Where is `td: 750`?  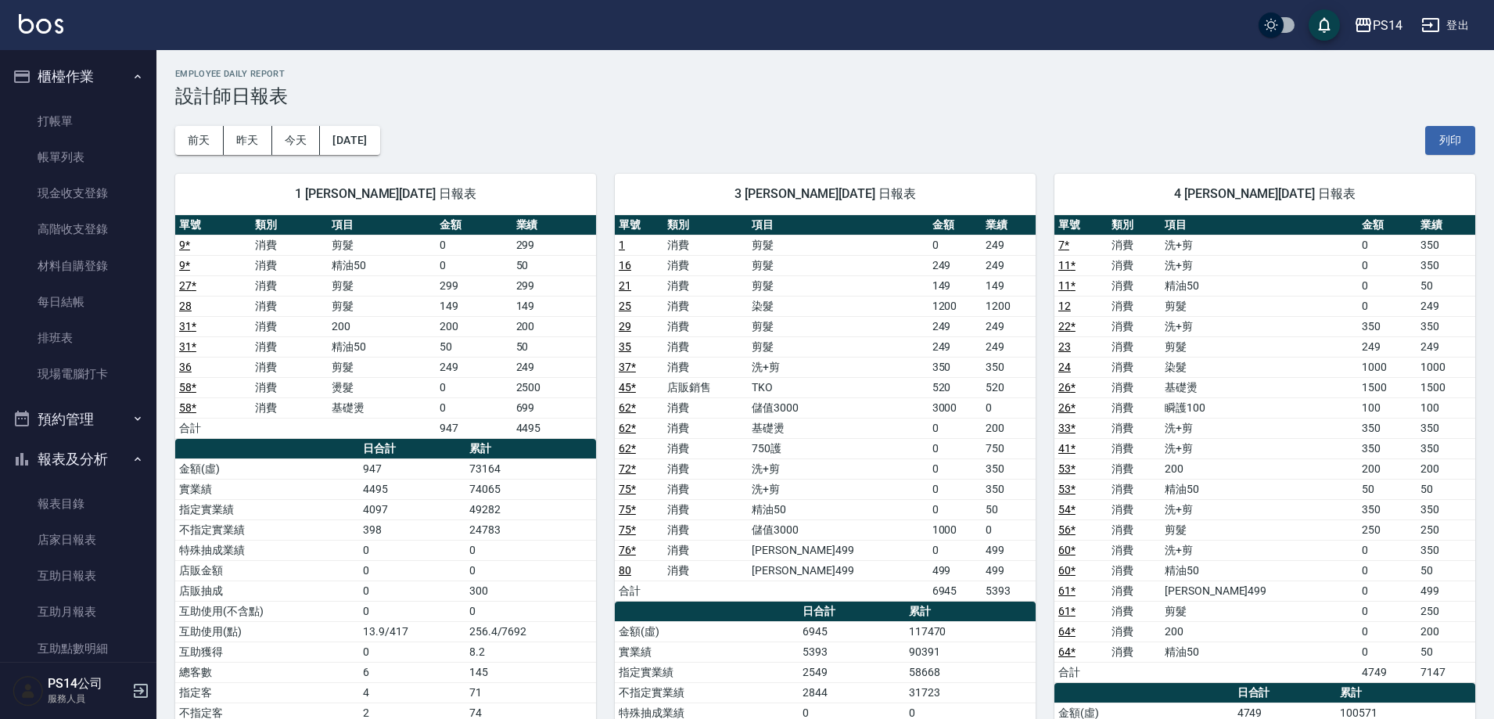
td: 750 is located at coordinates (1008, 448).